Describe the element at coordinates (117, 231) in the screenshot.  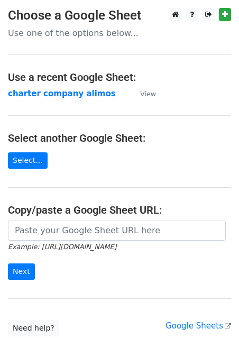
I see `input: Paste your Google Sheet URL here` at that location.